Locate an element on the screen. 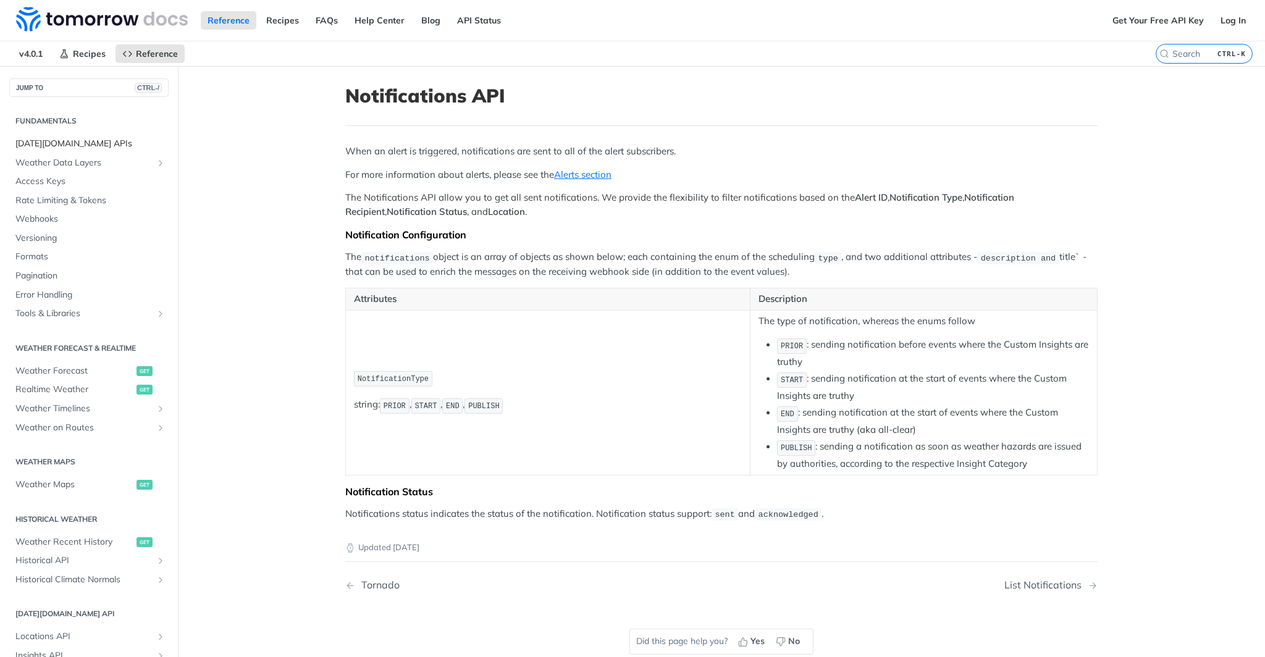  span: Reference is located at coordinates (157, 54).